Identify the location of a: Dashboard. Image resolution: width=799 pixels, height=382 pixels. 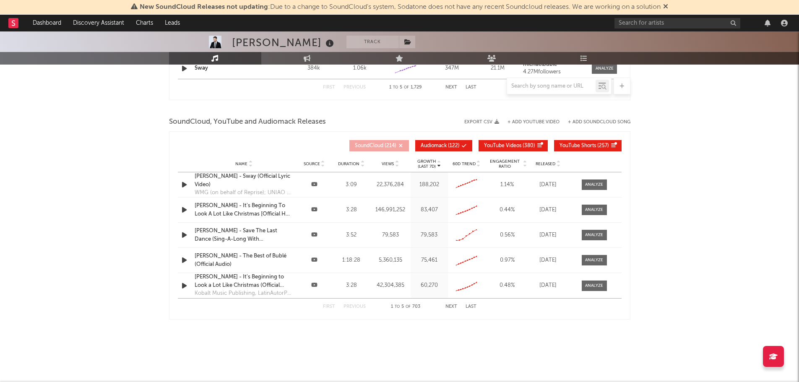
(47, 23).